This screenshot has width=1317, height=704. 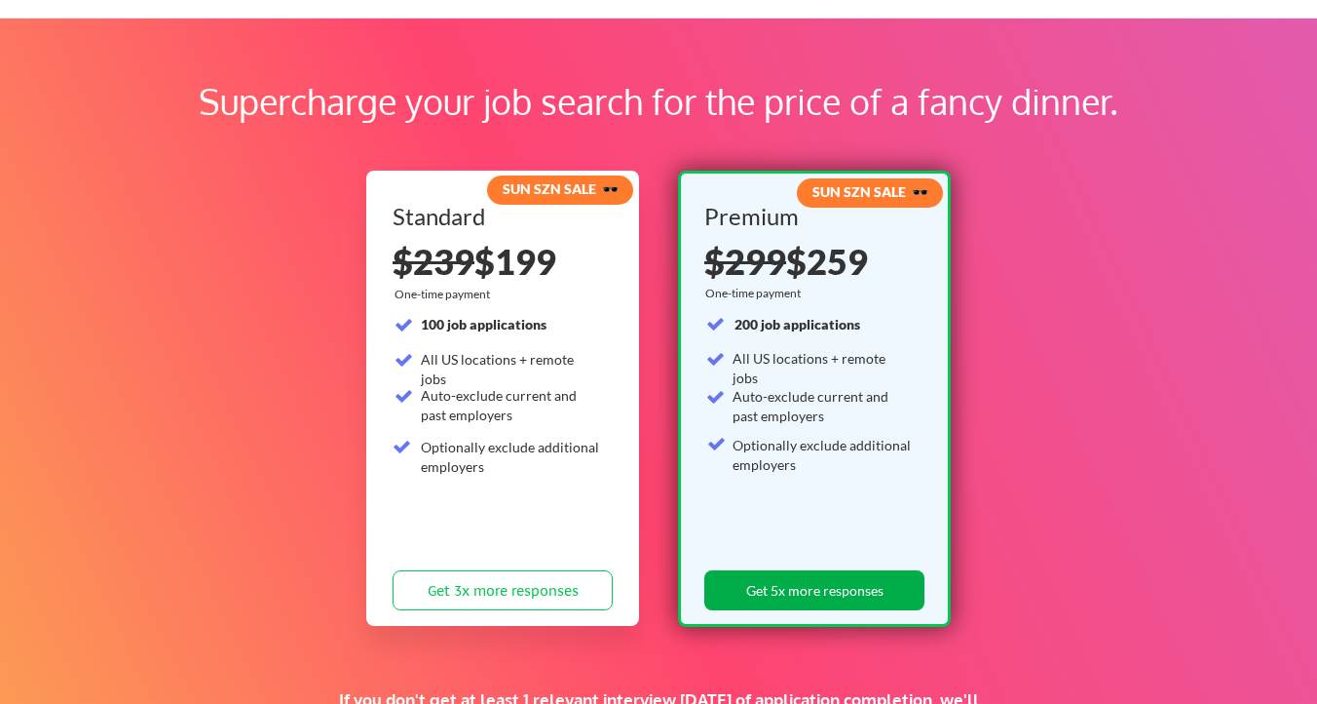 What do you see at coordinates (503, 261) in the screenshot?
I see `div: $199` at bounding box center [503, 261].